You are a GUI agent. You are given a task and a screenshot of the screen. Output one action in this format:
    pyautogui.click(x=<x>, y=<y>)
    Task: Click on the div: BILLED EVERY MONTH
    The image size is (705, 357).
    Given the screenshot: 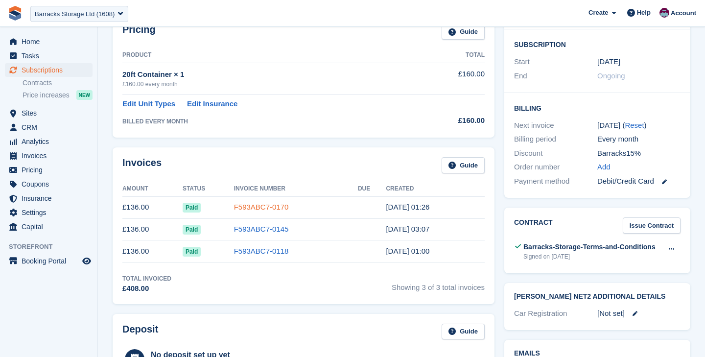 What is the action you would take?
    pyautogui.click(x=269, y=121)
    